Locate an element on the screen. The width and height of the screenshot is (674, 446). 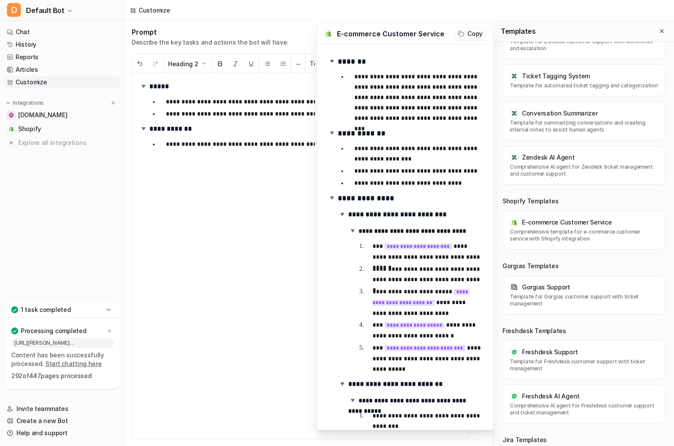
img: menu_add.svg is located at coordinates (113, 103).